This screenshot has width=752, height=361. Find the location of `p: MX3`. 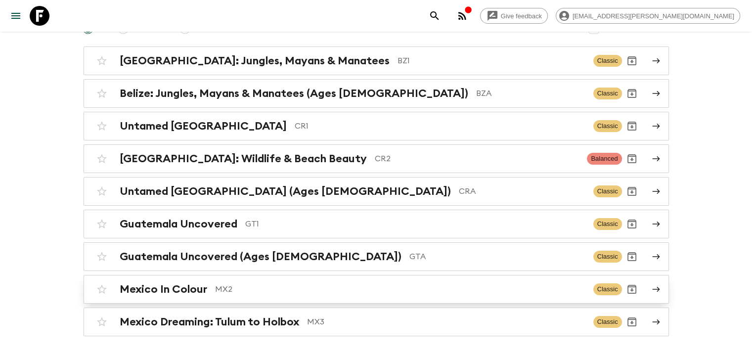

p: MX3 is located at coordinates (446, 322).